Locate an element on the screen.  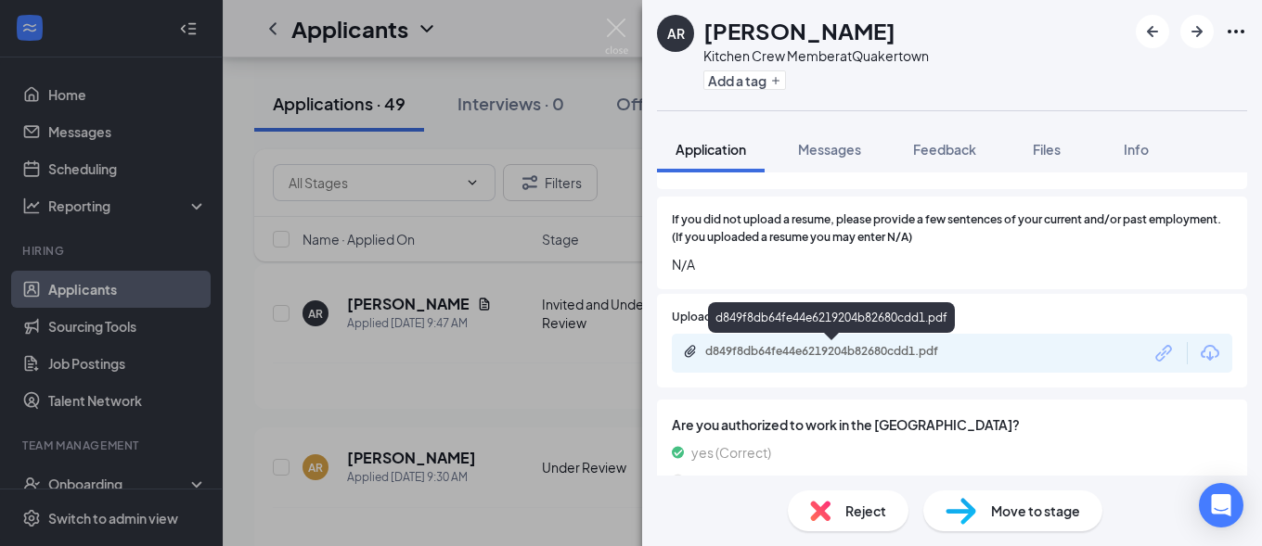
svg: Ellipses is located at coordinates (1236, 32).